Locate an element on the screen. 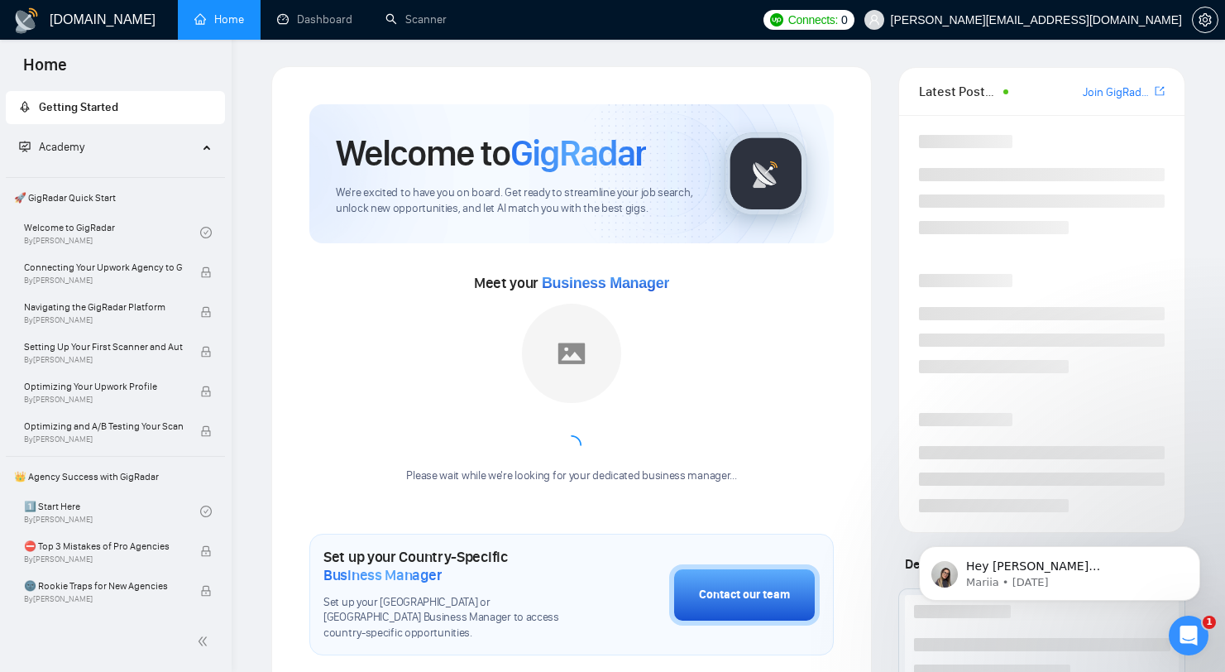  span: Latest Posts from the GigRadar Community is located at coordinates (959, 91).